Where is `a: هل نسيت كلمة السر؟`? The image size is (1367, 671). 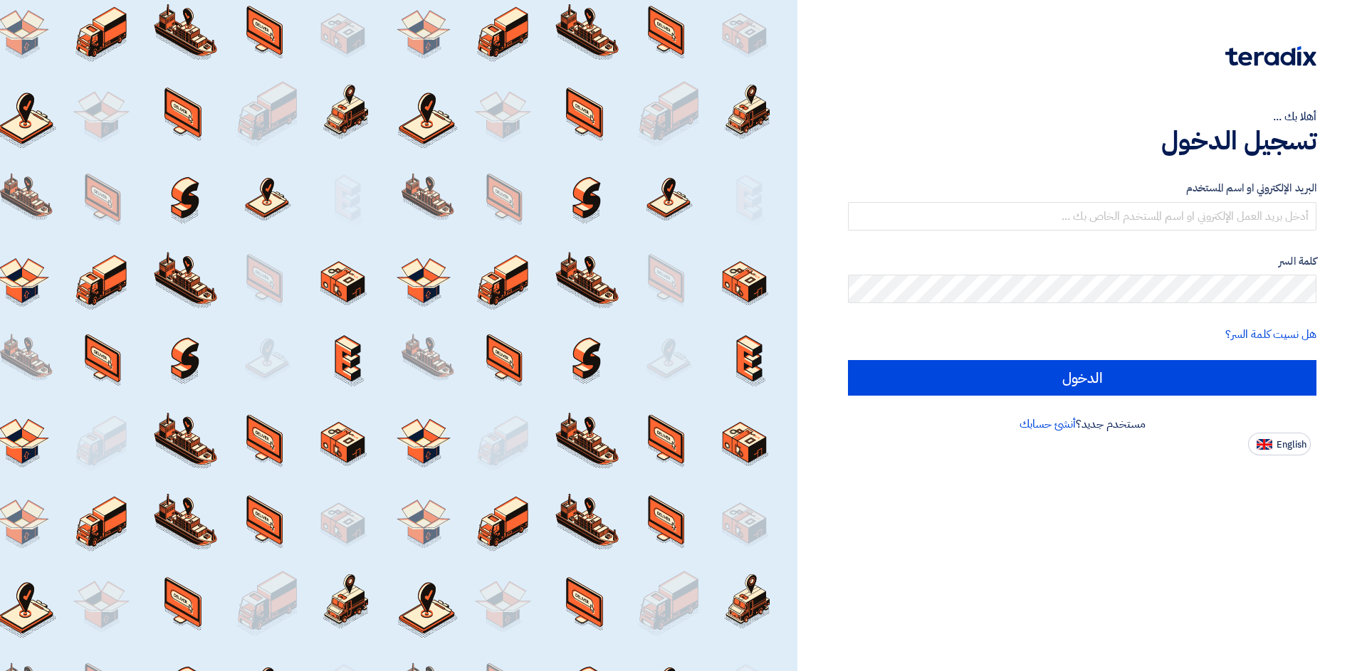 a: هل نسيت كلمة السر؟ is located at coordinates (1271, 335).